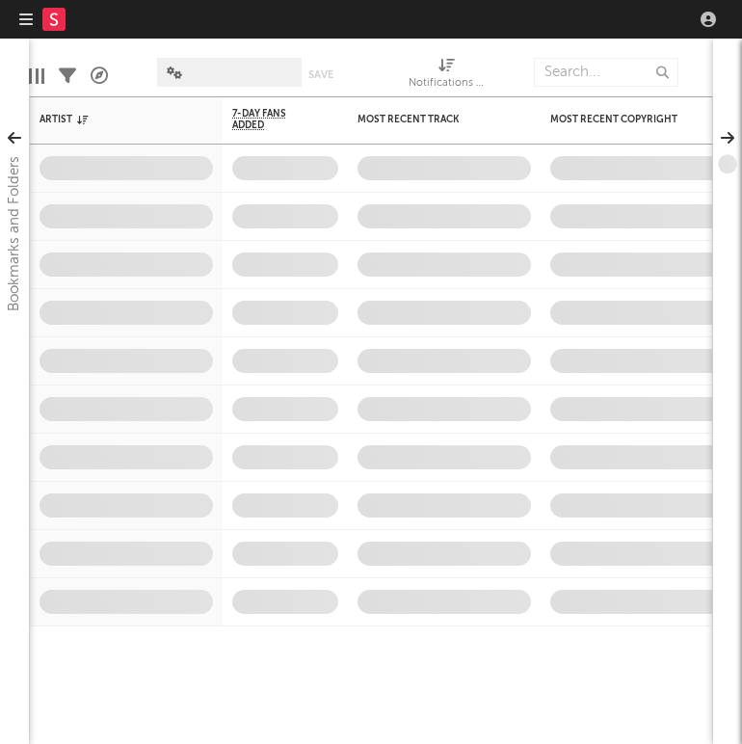  I want to click on button: Save, so click(321, 74).